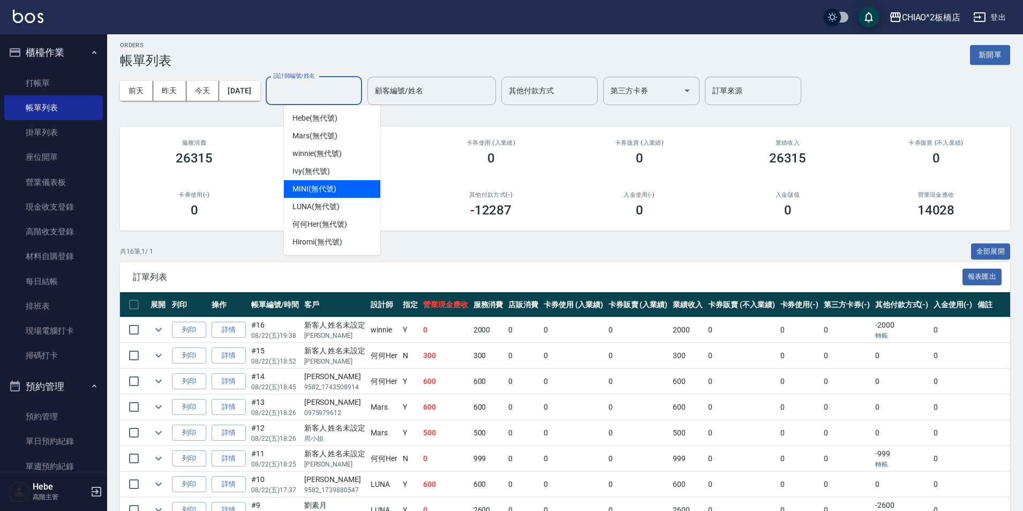  I want to click on th: 帳單編號/時間, so click(275, 304).